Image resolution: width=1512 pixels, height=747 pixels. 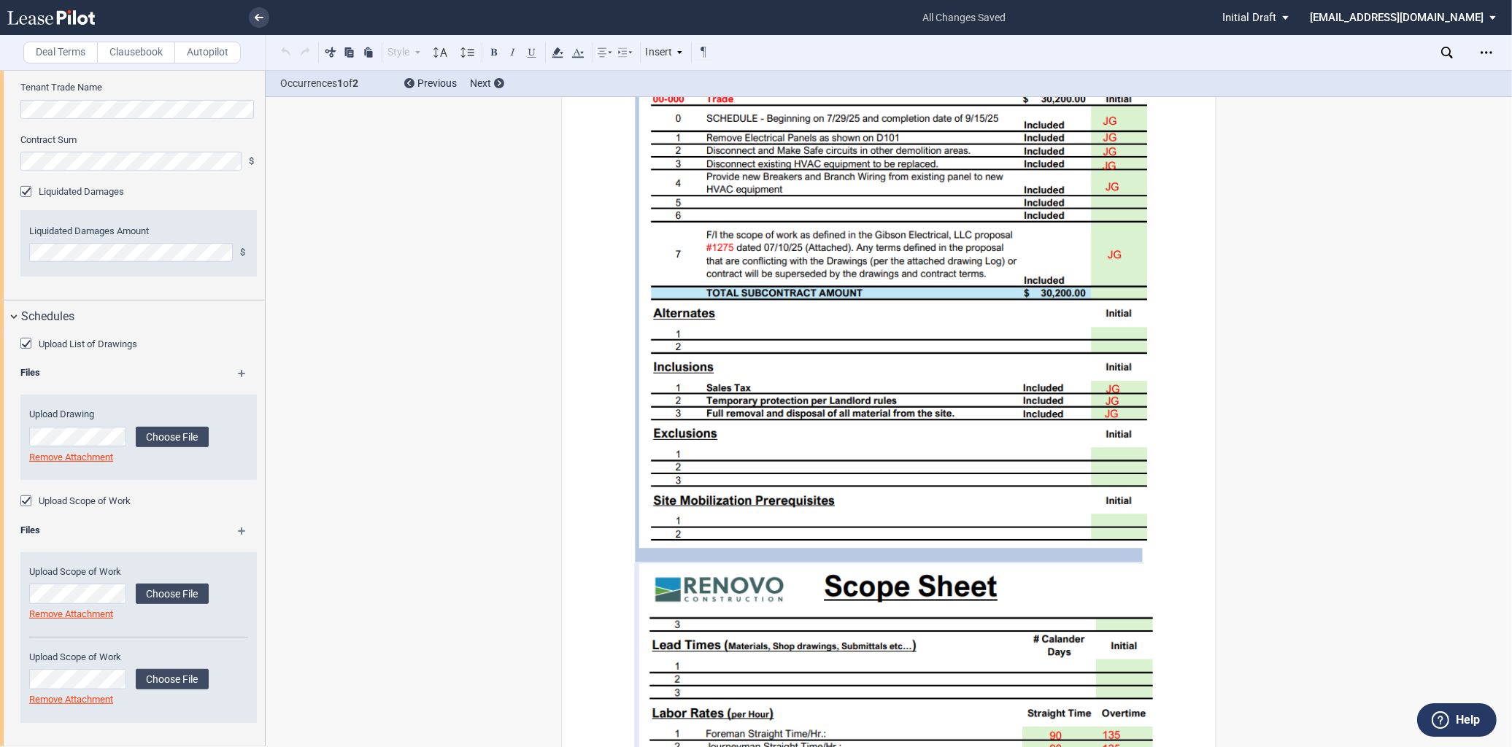 I want to click on label: Autopilot, so click(x=207, y=53).